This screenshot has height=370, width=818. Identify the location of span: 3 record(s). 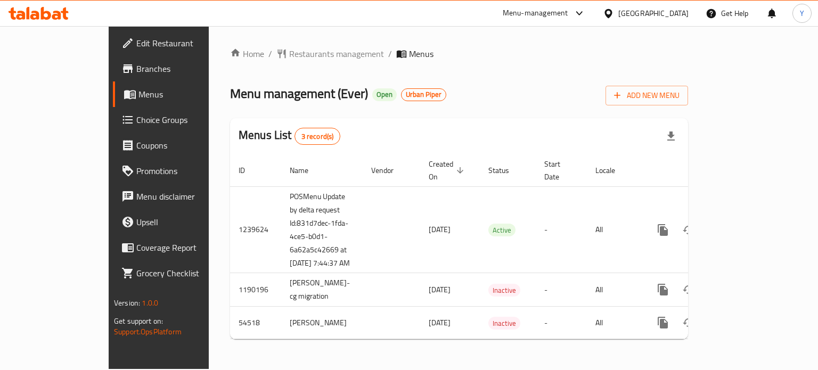
(317, 136).